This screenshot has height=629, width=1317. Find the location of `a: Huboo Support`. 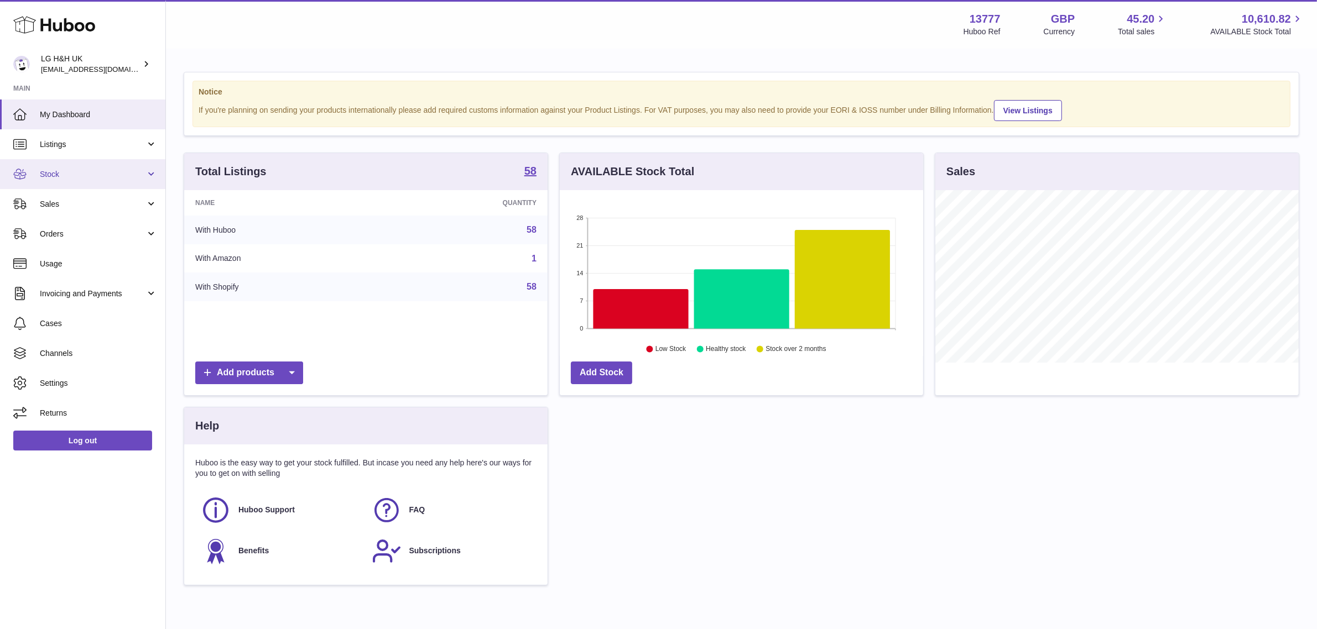

a: Huboo Support is located at coordinates (280, 511).